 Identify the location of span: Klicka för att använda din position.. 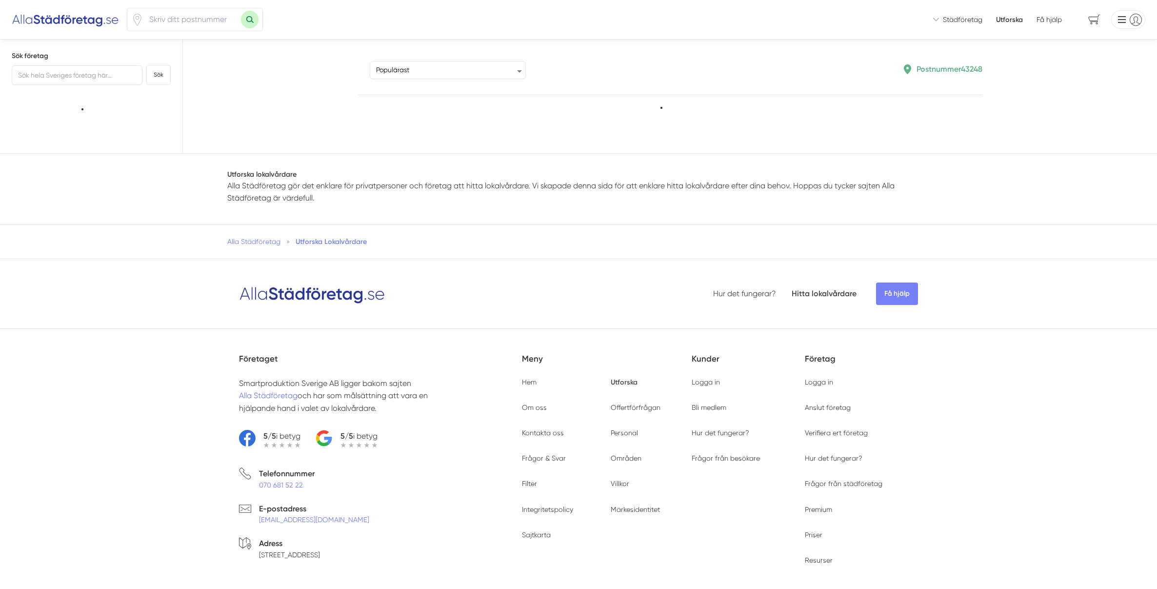
(137, 20).